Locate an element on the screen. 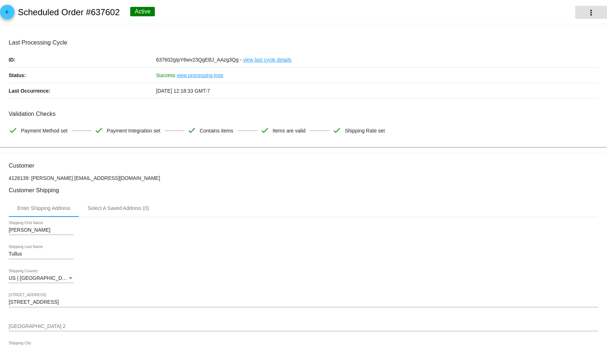  p: Last Occurrence: is located at coordinates (82, 91).